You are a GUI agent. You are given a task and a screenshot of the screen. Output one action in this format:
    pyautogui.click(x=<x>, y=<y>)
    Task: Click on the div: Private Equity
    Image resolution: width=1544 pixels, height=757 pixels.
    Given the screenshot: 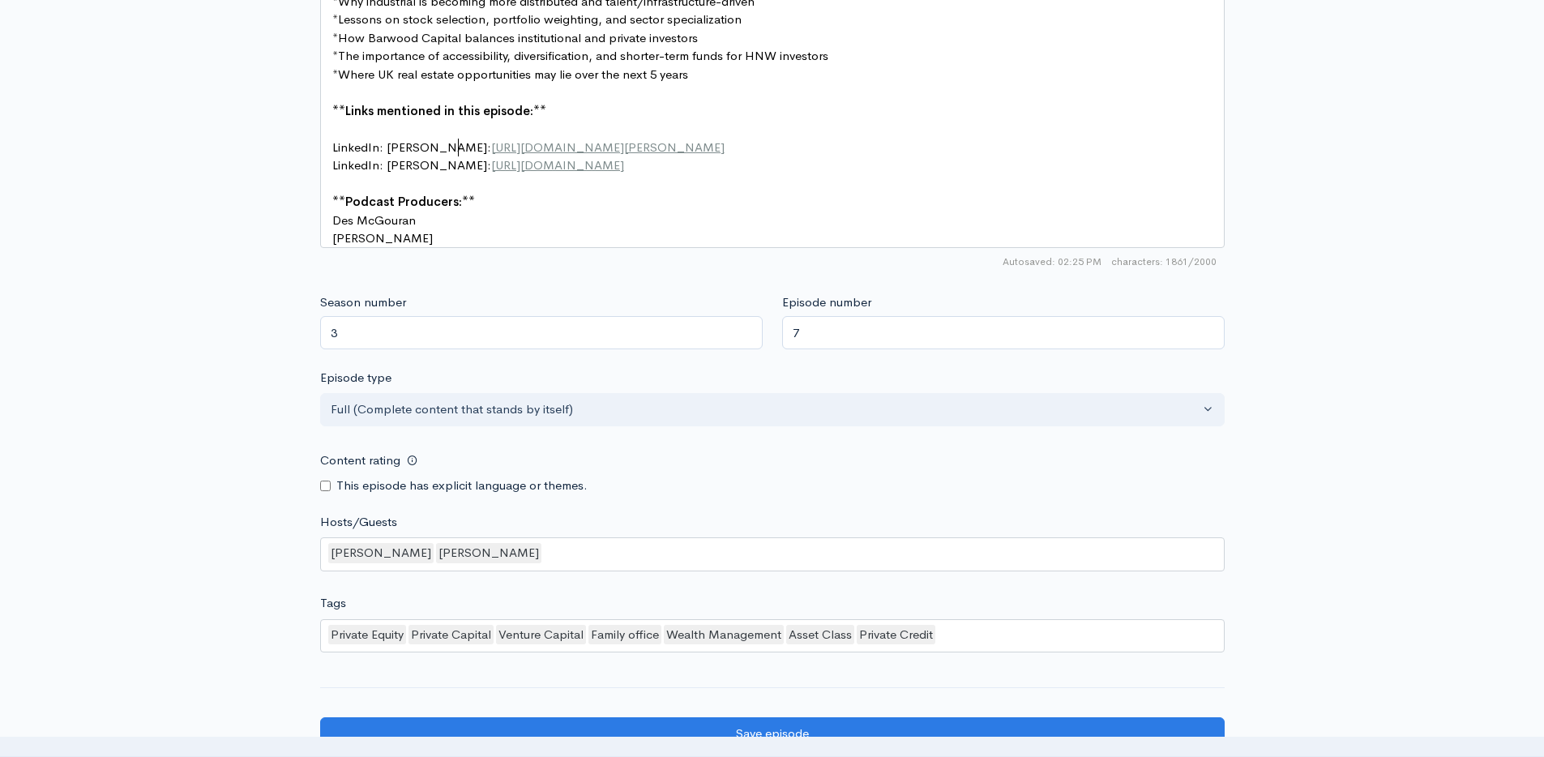 What is the action you would take?
    pyautogui.click(x=367, y=635)
    